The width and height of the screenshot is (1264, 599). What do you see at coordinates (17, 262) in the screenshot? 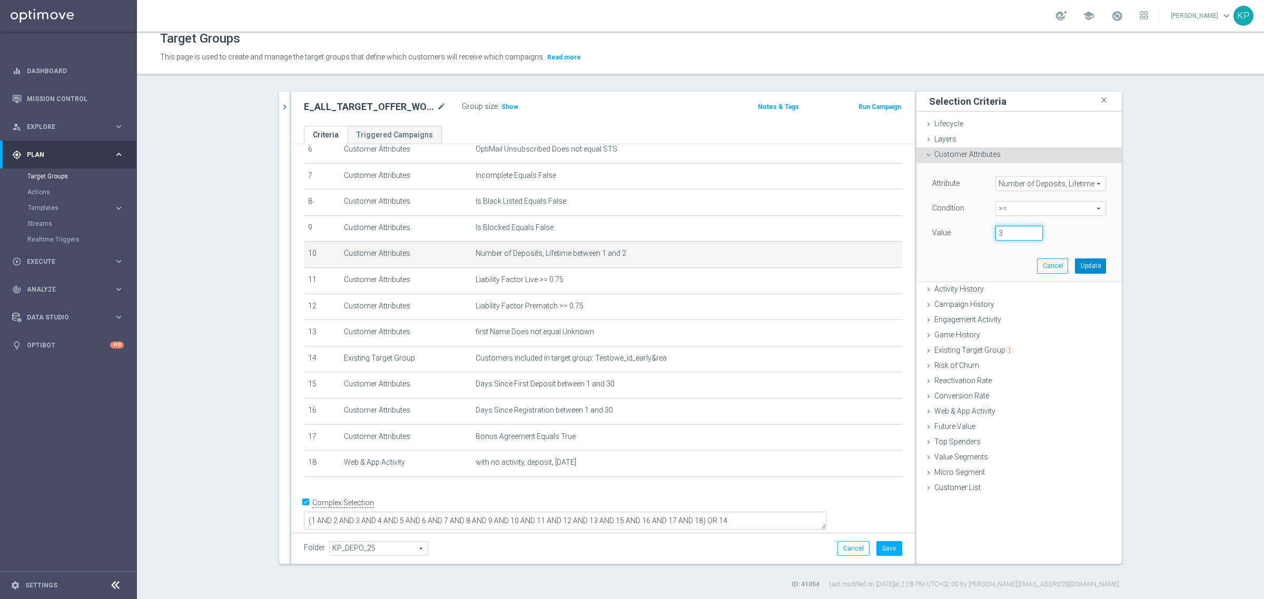
I see `i: play_circle_outline` at bounding box center [17, 262].